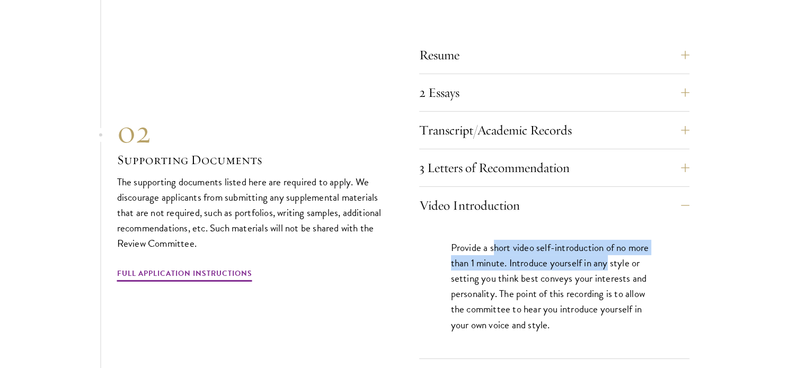 Image resolution: width=806 pixels, height=368 pixels. What do you see at coordinates (252, 212) in the screenshot?
I see `p: The supporting documents listed here are required to apply. We discourage applicants from submitt...` at bounding box center [252, 212].